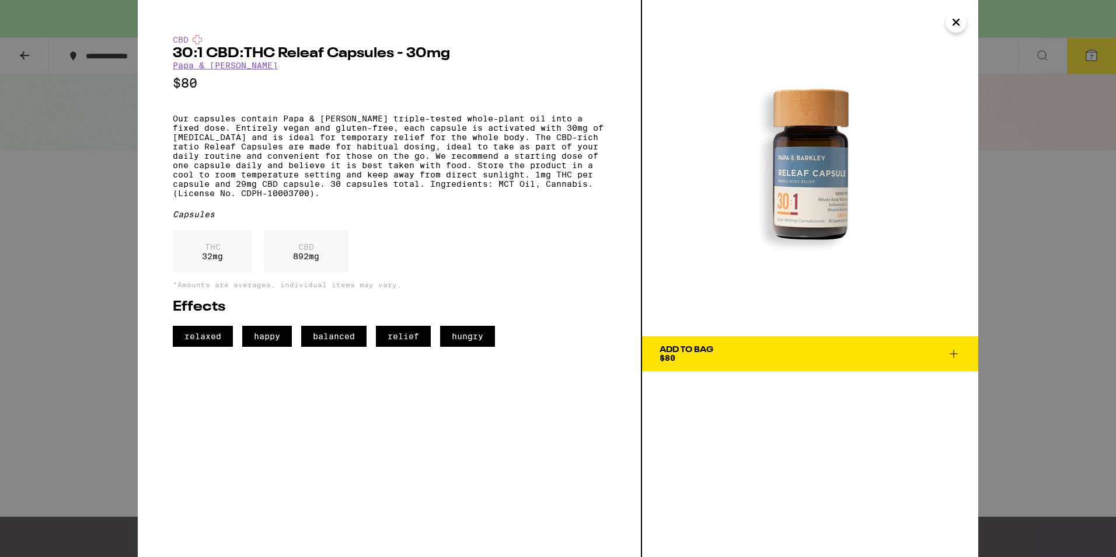  Describe the element at coordinates (403, 336) in the screenshot. I see `span: relief` at that location.